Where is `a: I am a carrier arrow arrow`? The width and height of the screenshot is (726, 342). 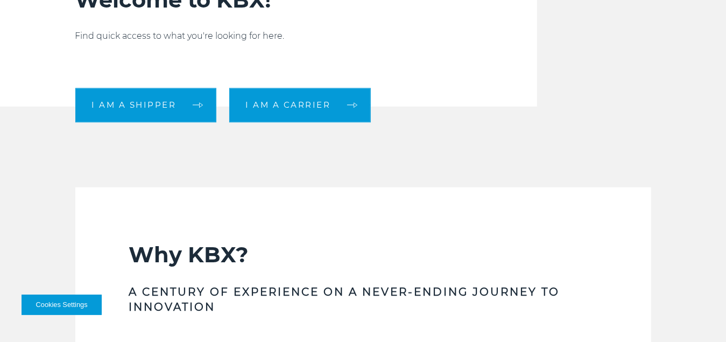 a: I am a carrier arrow arrow is located at coordinates (300, 105).